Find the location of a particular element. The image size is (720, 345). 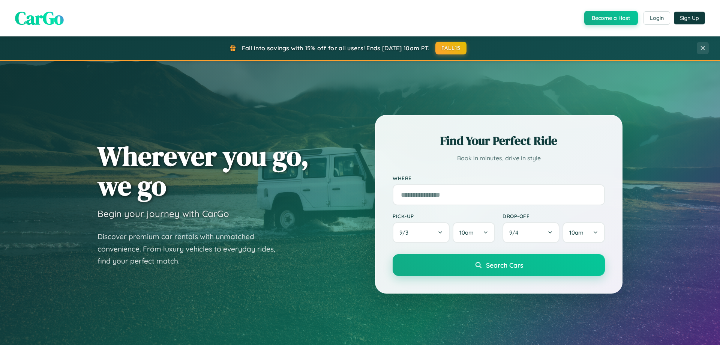

span: CarGo is located at coordinates (39, 18).